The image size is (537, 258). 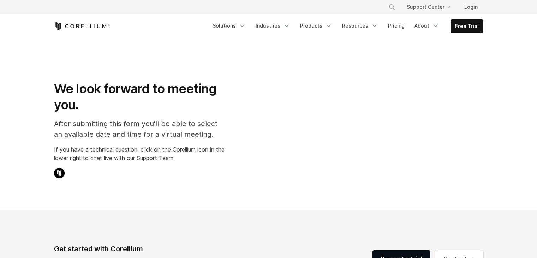 What do you see at coordinates (392, 7) in the screenshot?
I see `button: Search` at bounding box center [392, 7].